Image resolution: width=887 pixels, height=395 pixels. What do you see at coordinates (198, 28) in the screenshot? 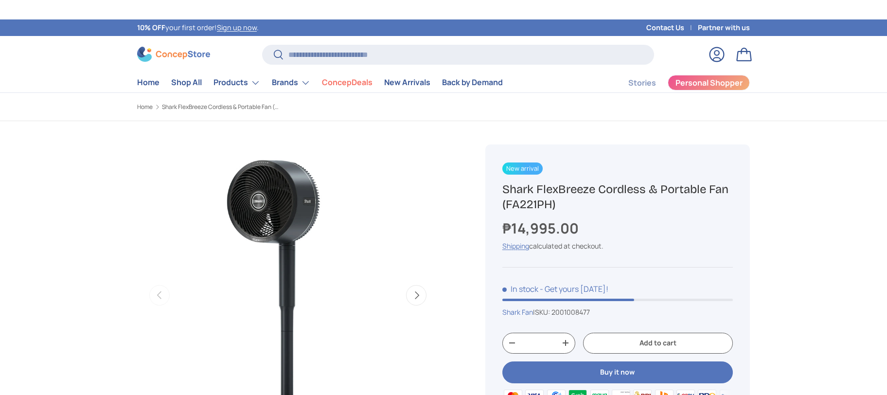
I see `p: your first order! .` at bounding box center [198, 28].